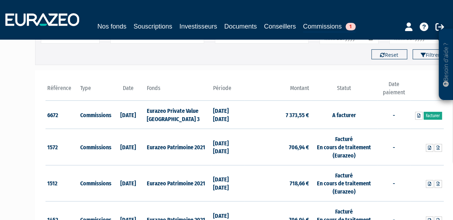 The width and height of the screenshot is (453, 220). What do you see at coordinates (277, 91) in the screenshot?
I see `th: Montant` at bounding box center [277, 91].